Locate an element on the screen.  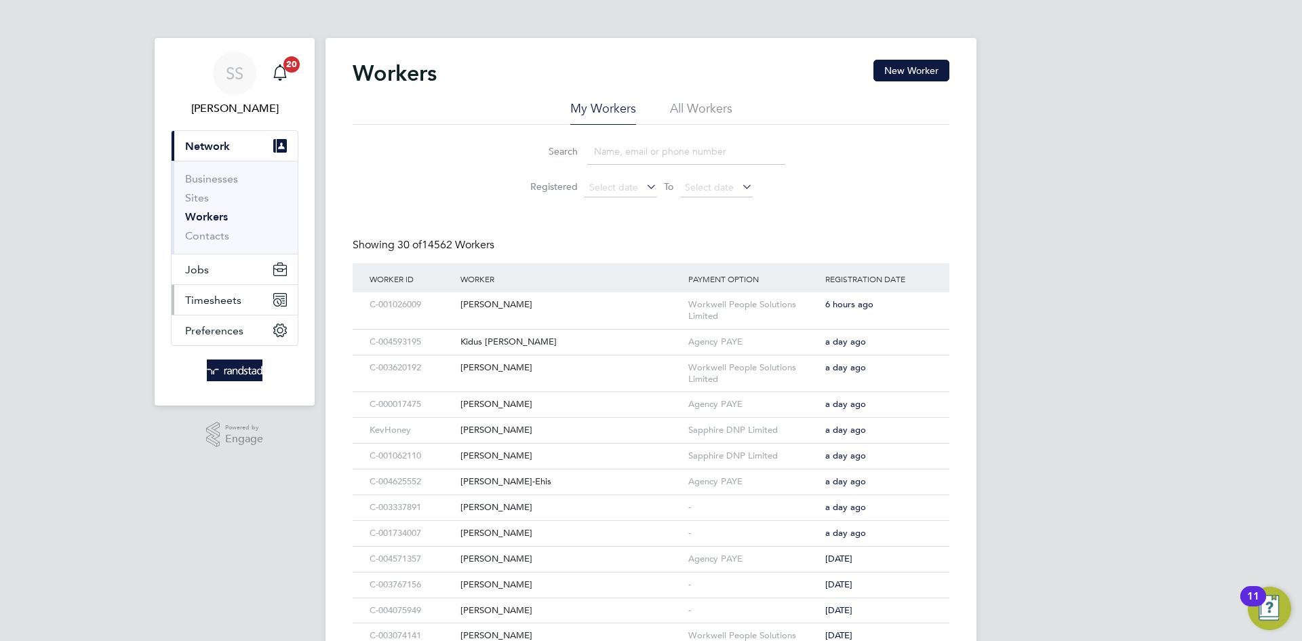
div: KevHoney is located at coordinates (412, 430).